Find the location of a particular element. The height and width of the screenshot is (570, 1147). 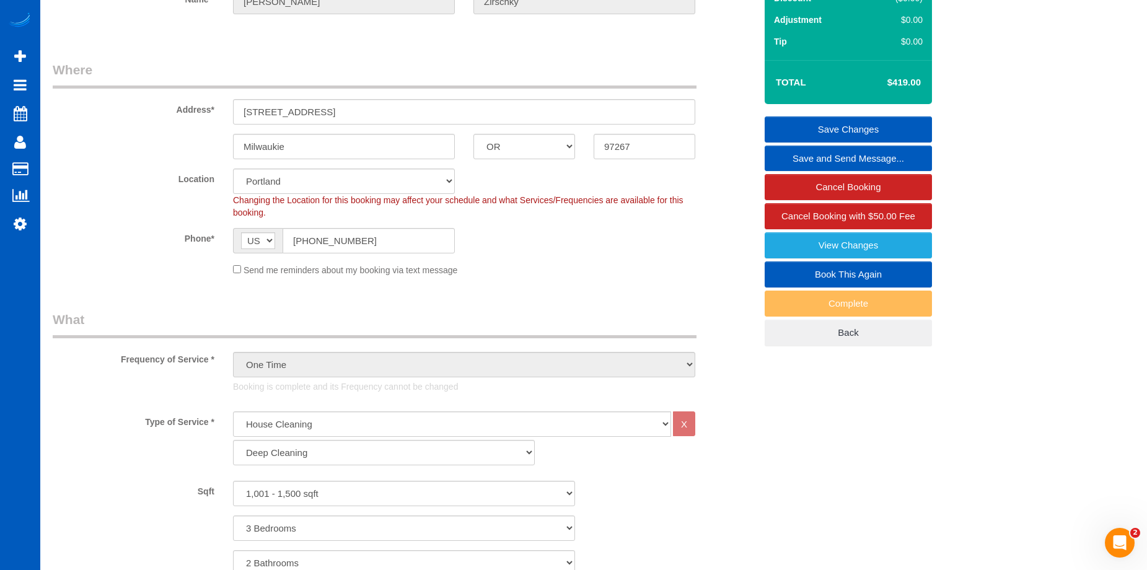

input: Phone* is located at coordinates (369, 240).